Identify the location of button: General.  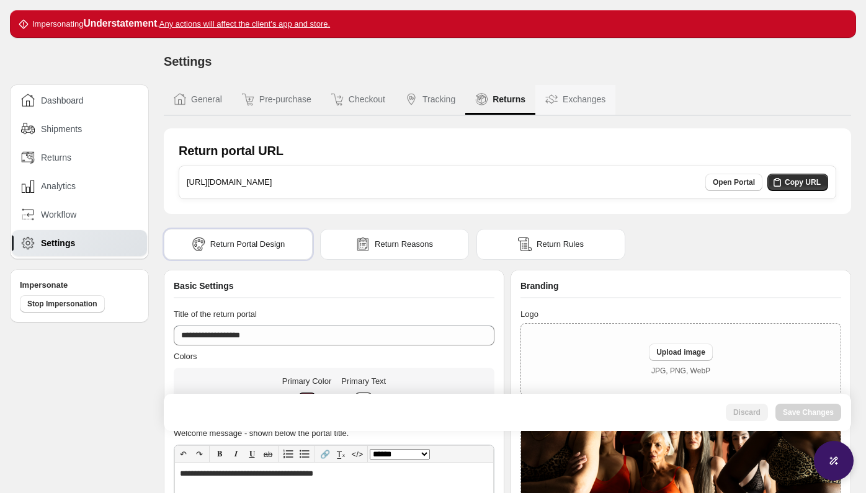
(198, 100).